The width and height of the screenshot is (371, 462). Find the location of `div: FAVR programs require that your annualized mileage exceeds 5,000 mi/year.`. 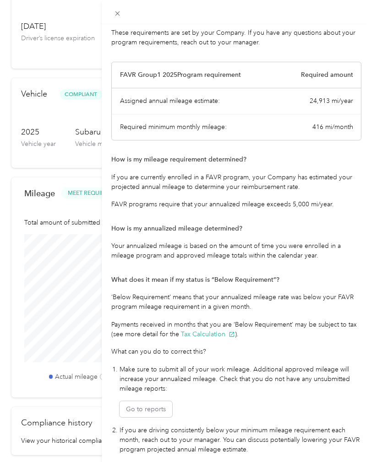

div: FAVR programs require that your annualized mileage exceeds 5,000 mi/year. is located at coordinates (236, 204).